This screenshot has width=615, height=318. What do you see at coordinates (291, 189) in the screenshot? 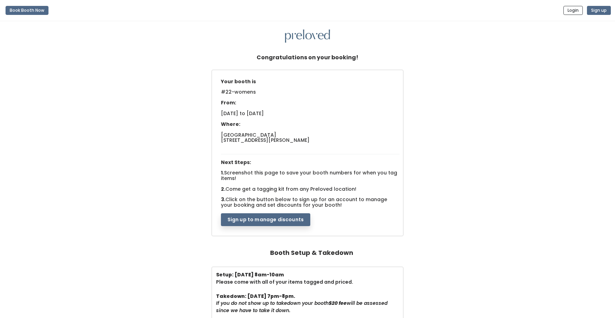
I see `span: Come get a tagging kit from any Preloved location!` at bounding box center [291, 189].